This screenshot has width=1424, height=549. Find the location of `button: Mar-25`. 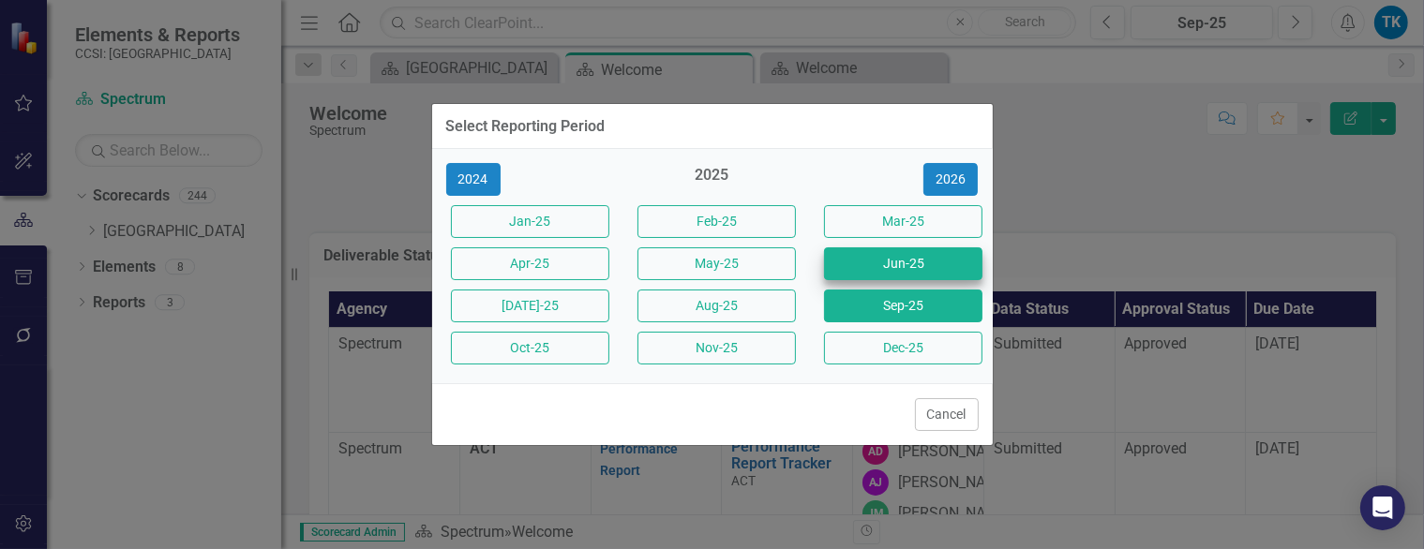

button: Mar-25 is located at coordinates (903, 221).